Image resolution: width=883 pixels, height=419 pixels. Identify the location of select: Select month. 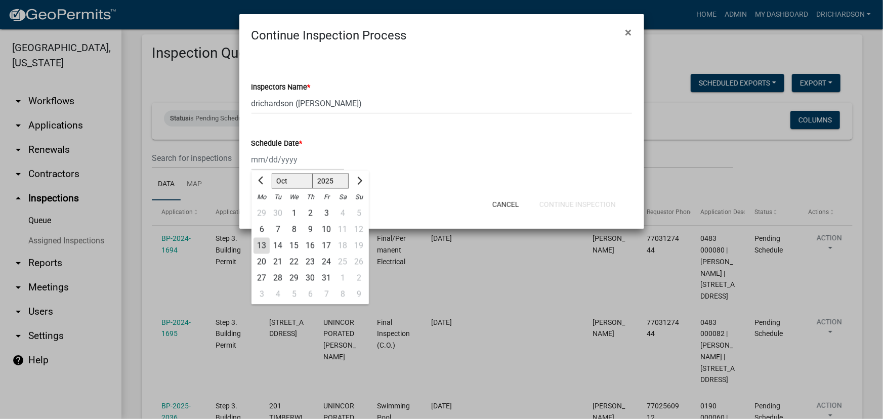
(292, 181).